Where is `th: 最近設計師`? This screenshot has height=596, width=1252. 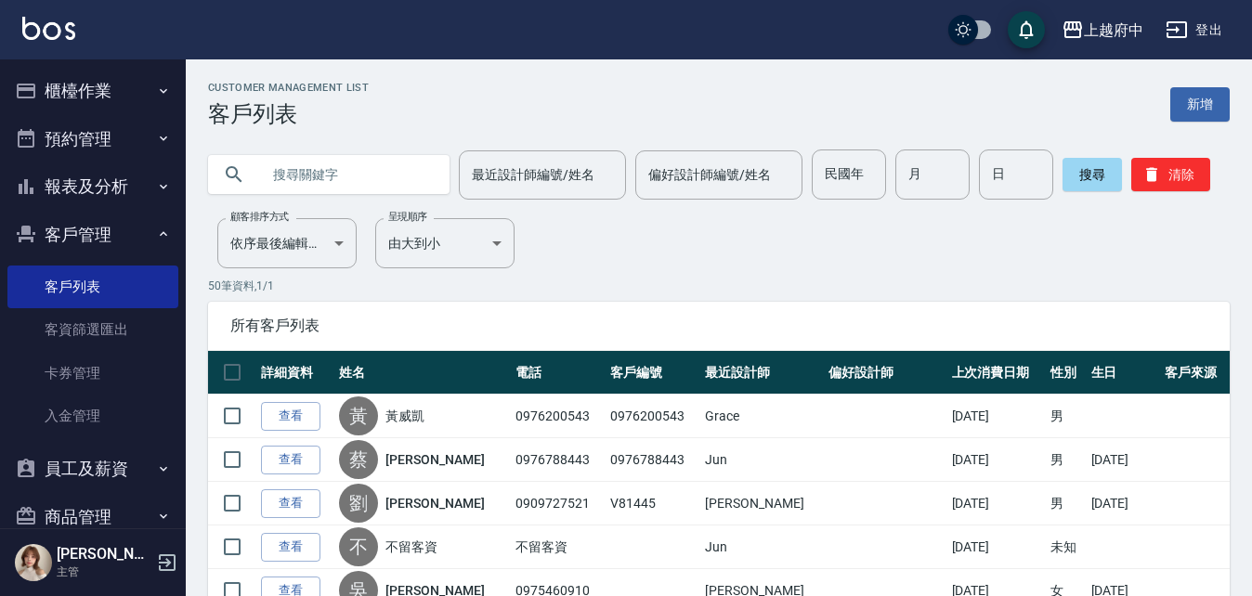
th: 最近設計師 is located at coordinates (761, 372).